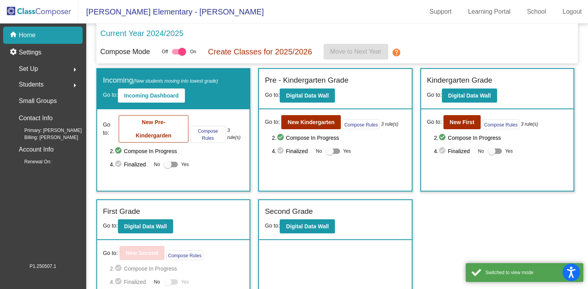 This screenshot has width=588, height=289. I want to click on p: Contact Info, so click(36, 118).